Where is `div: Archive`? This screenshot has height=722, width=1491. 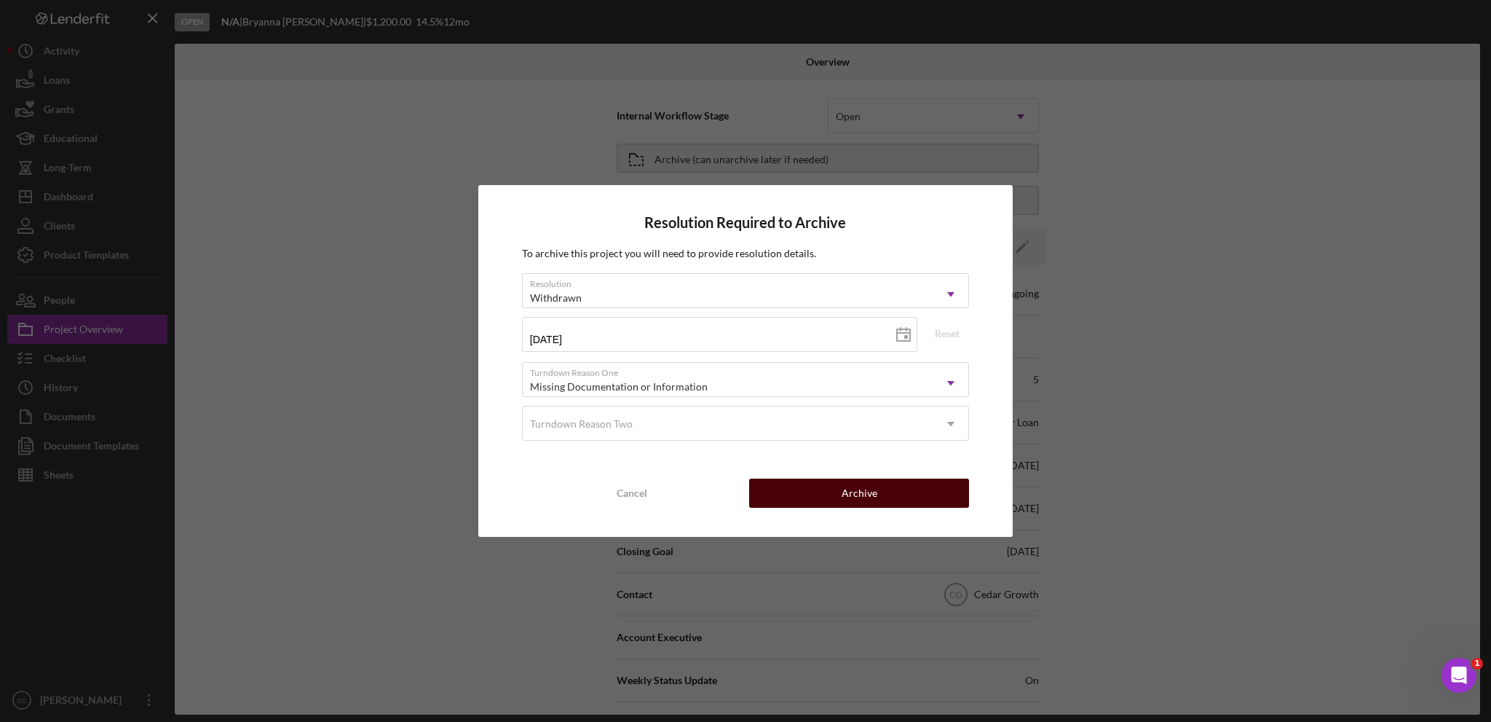 div: Archive is located at coordinates (859, 493).